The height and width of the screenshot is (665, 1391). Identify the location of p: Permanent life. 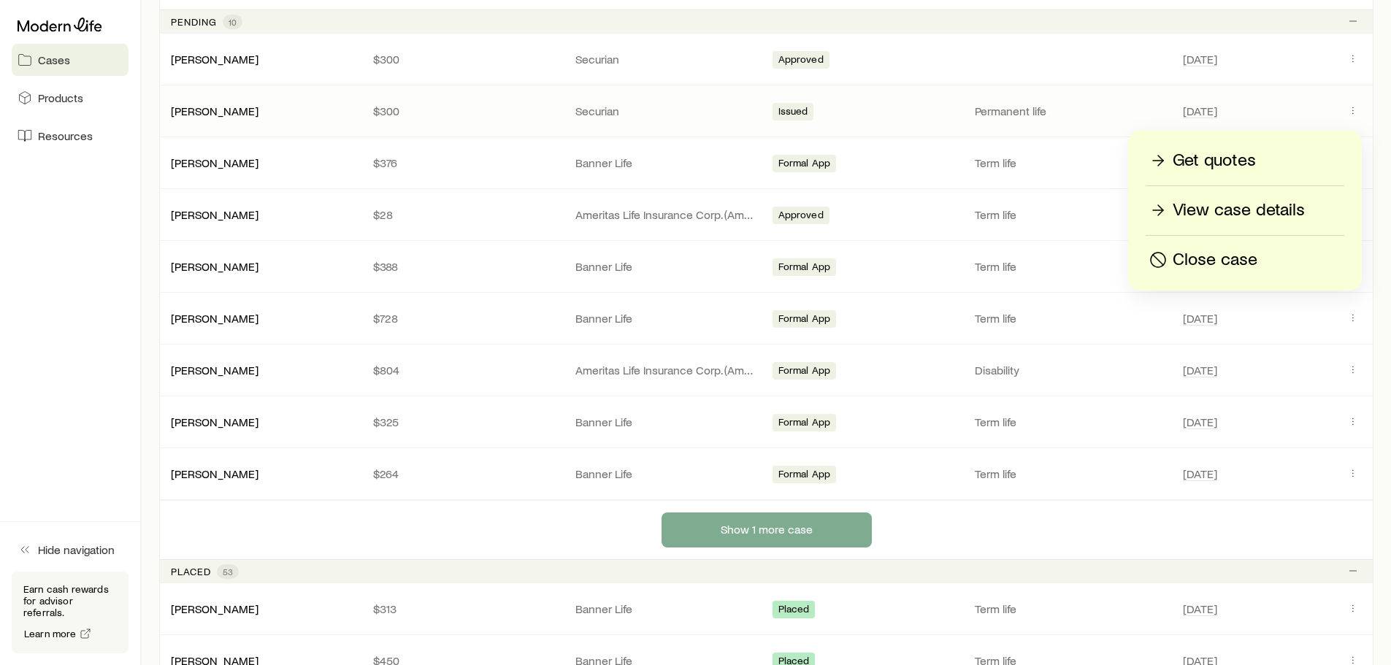
(1070, 111).